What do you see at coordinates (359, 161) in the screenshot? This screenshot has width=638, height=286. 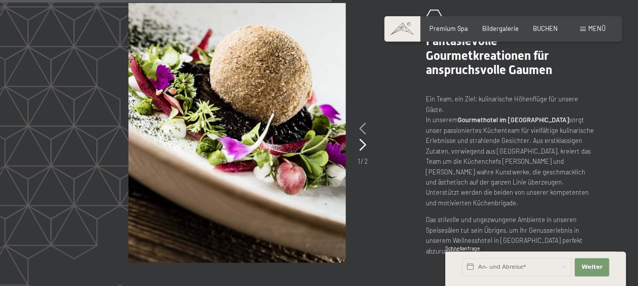 I see `span: 1` at bounding box center [359, 161].